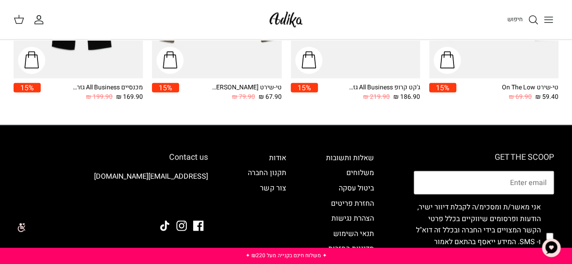 The width and height of the screenshot is (572, 264). I want to click on span: חיפוש, so click(515, 19).